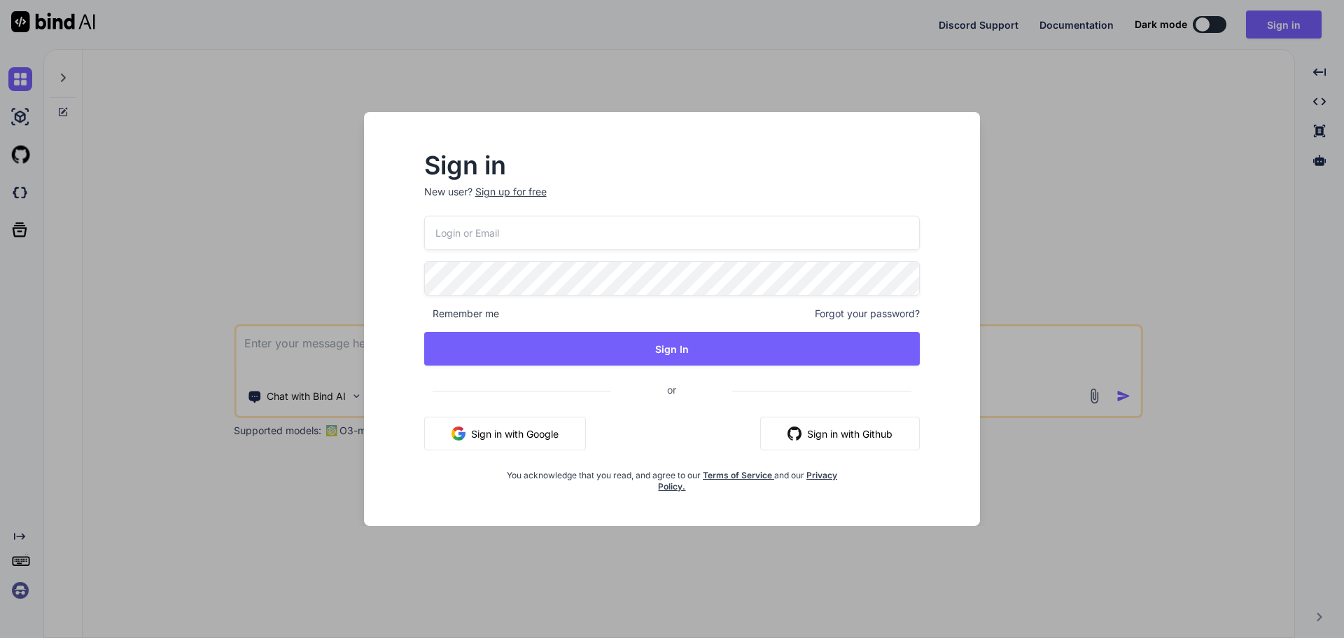 Image resolution: width=1344 pixels, height=638 pixels. I want to click on p: New user?, so click(672, 200).